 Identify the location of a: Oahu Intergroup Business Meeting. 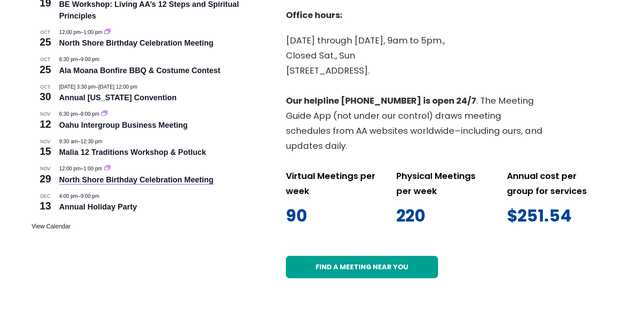
(123, 125).